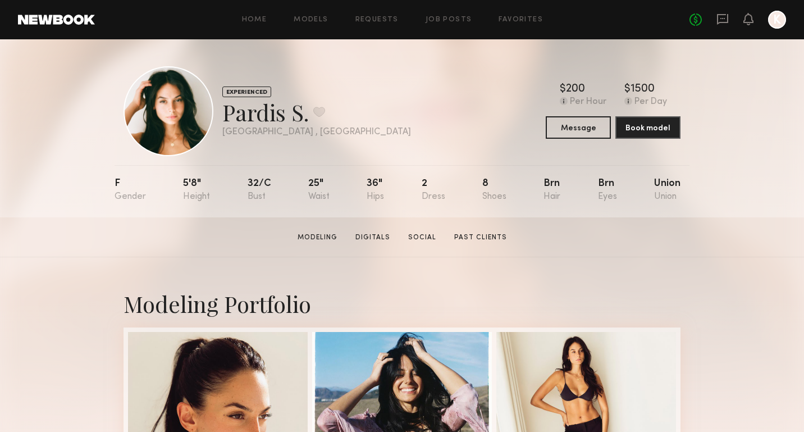  I want to click on a: Book model, so click(648, 127).